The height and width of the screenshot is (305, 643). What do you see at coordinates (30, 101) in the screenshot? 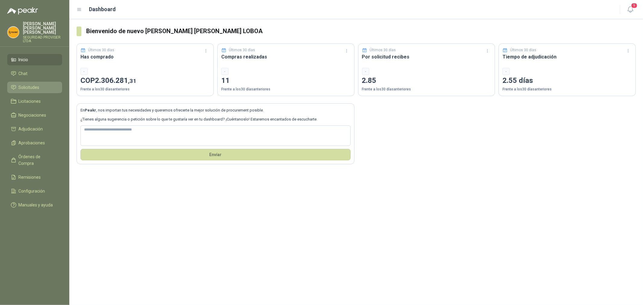
I see `span: Licitaciones` at bounding box center [30, 101].